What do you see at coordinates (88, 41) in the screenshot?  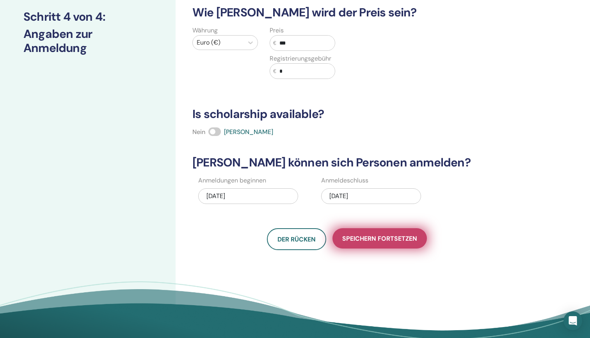 I see `h3: Angaben zur Anmeldung` at bounding box center [88, 41].